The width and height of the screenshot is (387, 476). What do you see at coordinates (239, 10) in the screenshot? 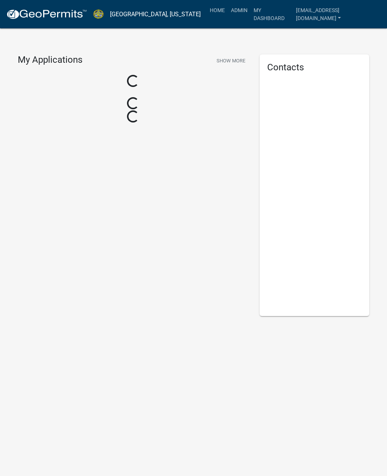
I see `a: Admin` at bounding box center [239, 10].